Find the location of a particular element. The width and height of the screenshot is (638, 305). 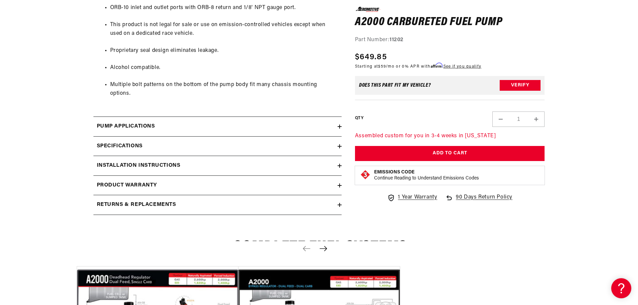

li: Alcohol compatible. is located at coordinates (224, 68).